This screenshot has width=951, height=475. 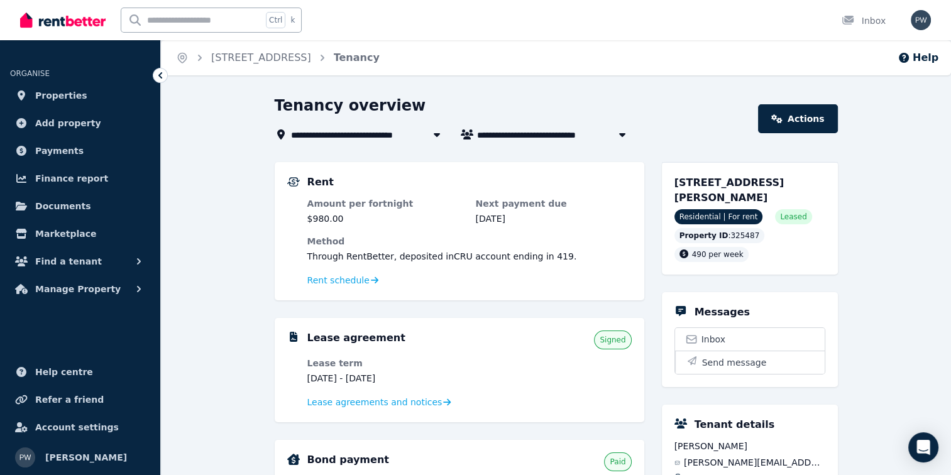 What do you see at coordinates (80, 151) in the screenshot?
I see `a: Payments` at bounding box center [80, 151].